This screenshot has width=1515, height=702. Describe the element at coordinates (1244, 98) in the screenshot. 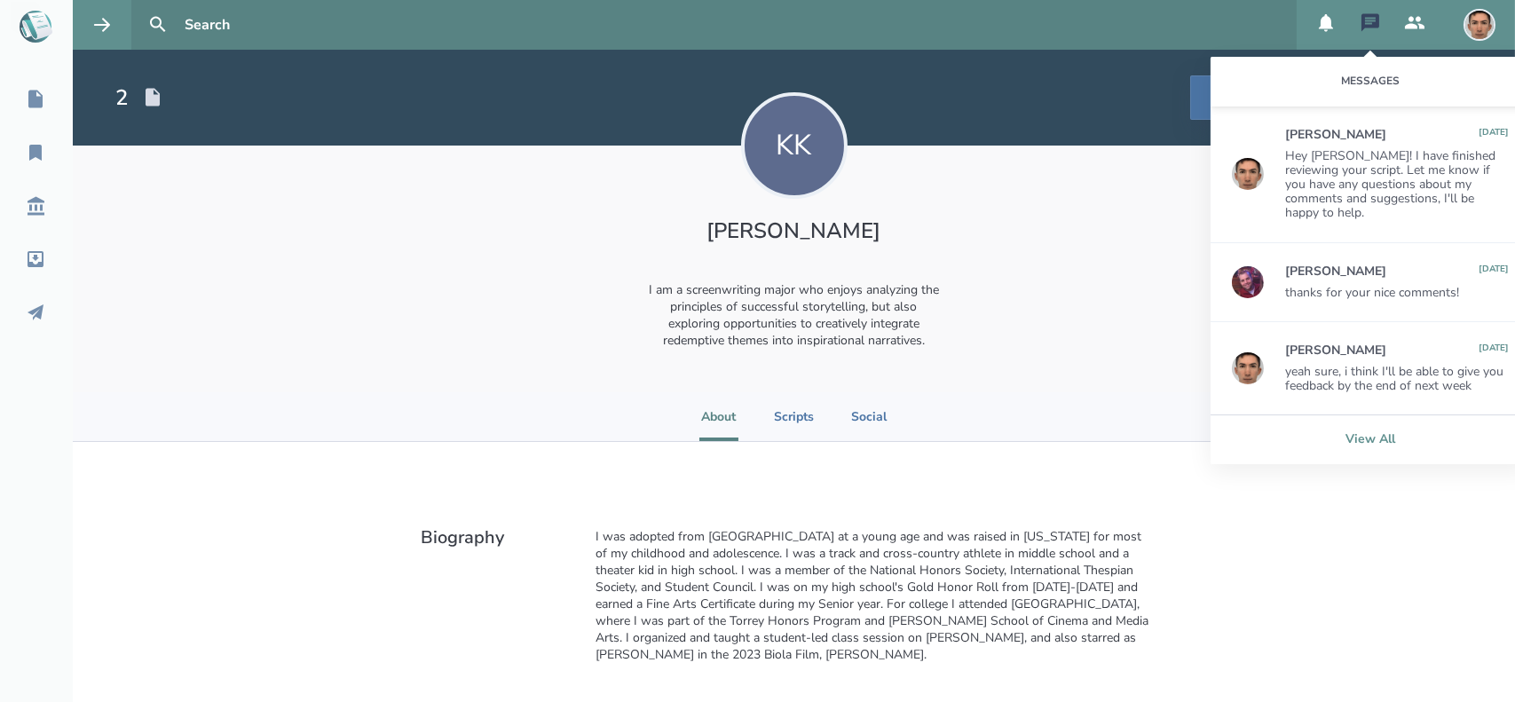

I see `button: Unfriend` at that location.